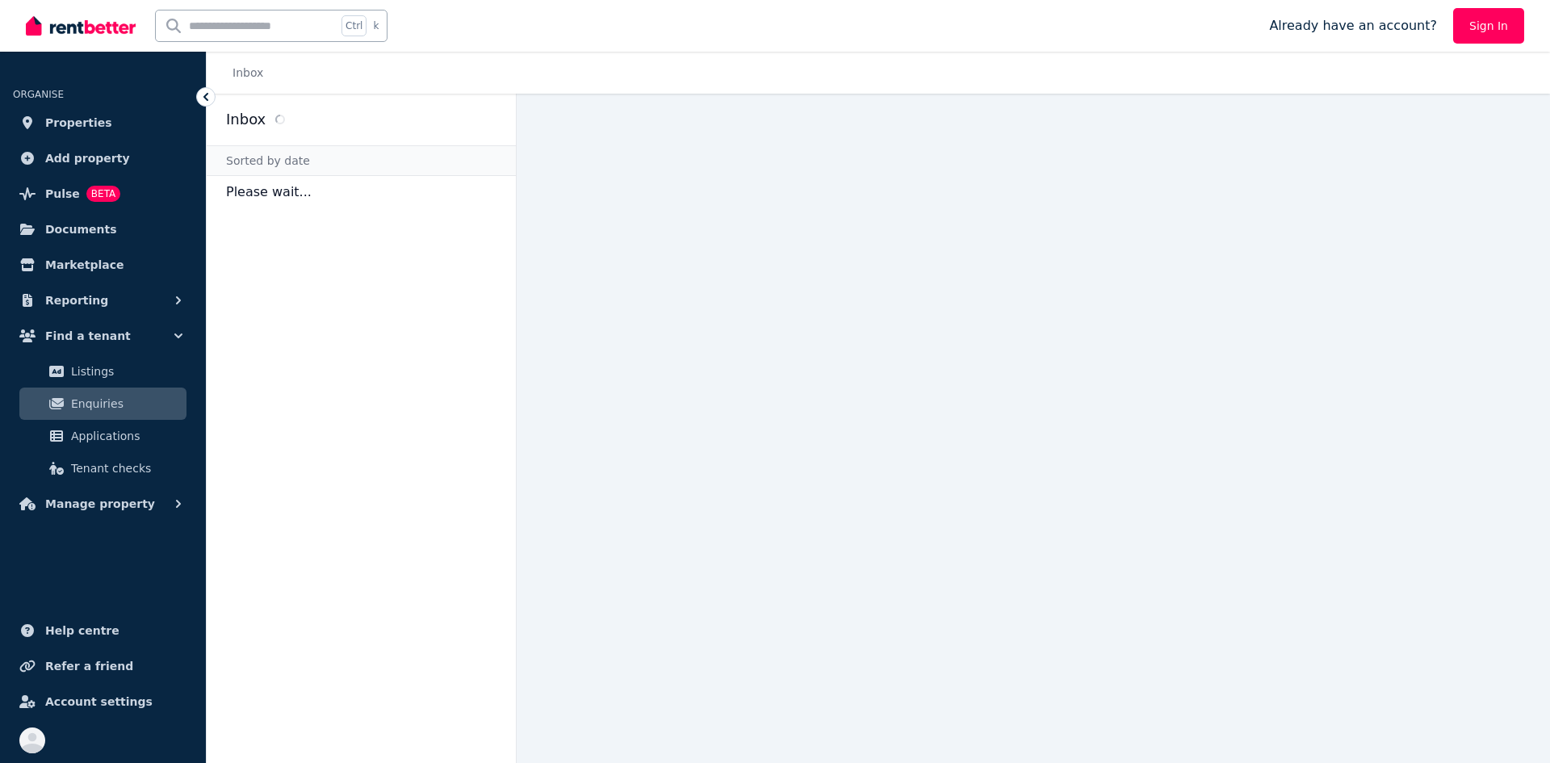  I want to click on span: Marketplace, so click(84, 265).